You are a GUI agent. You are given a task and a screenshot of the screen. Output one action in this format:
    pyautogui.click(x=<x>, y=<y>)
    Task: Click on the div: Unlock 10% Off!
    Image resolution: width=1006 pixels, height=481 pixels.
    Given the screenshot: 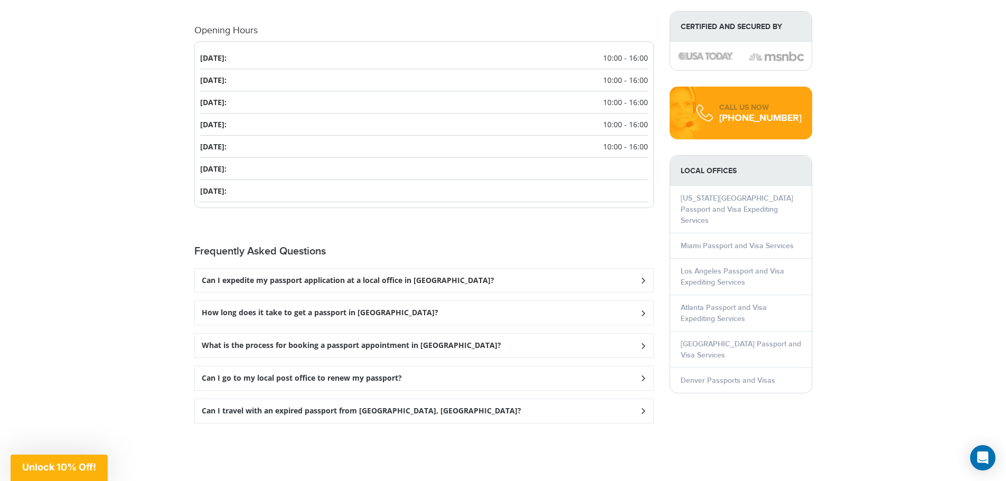 What is the action you would take?
    pyautogui.click(x=59, y=468)
    